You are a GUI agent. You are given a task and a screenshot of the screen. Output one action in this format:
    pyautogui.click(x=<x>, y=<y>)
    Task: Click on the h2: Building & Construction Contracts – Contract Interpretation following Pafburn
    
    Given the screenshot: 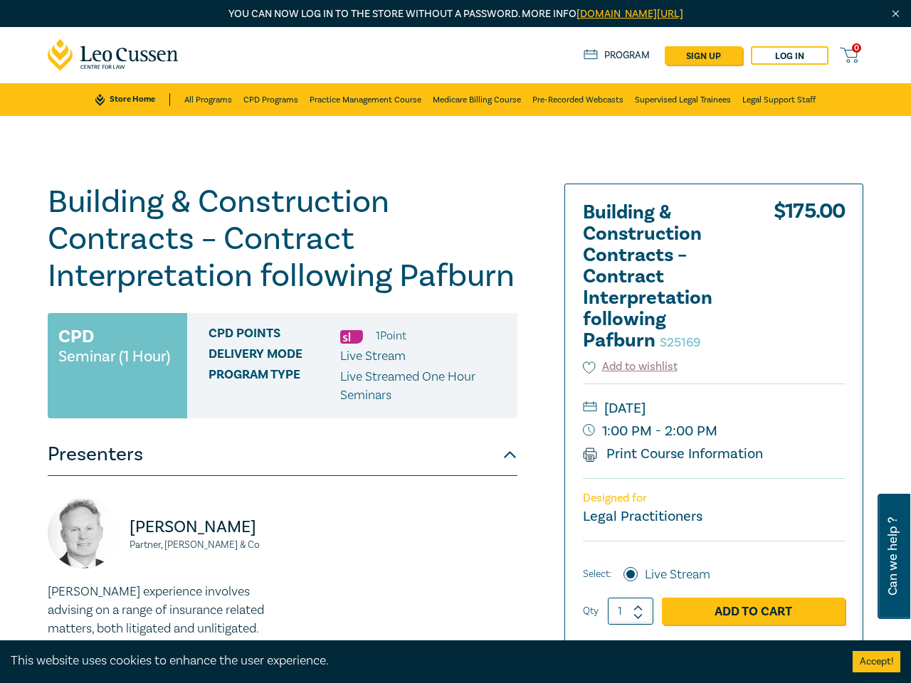 What is the action you would take?
    pyautogui.click(x=661, y=277)
    